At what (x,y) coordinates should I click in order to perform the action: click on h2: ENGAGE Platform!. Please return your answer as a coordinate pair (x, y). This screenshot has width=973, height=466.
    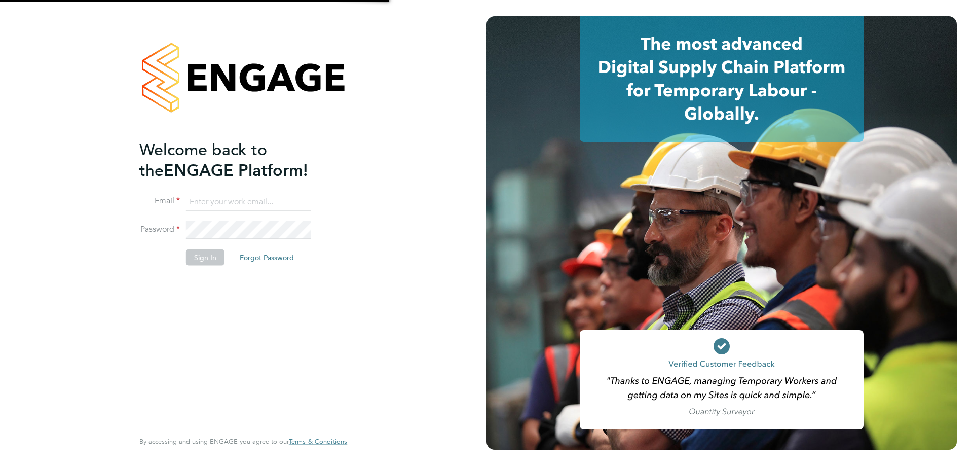
    Looking at the image, I should click on (238, 160).